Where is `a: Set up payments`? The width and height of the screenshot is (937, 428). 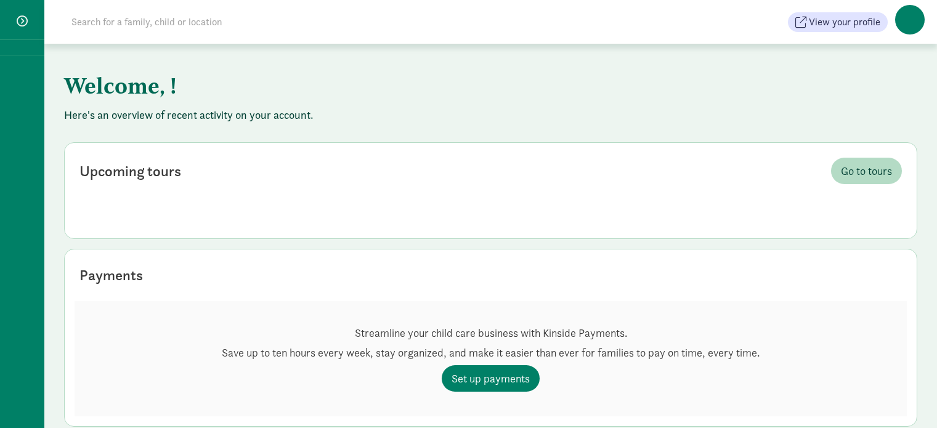
a: Set up payments is located at coordinates (490, 378).